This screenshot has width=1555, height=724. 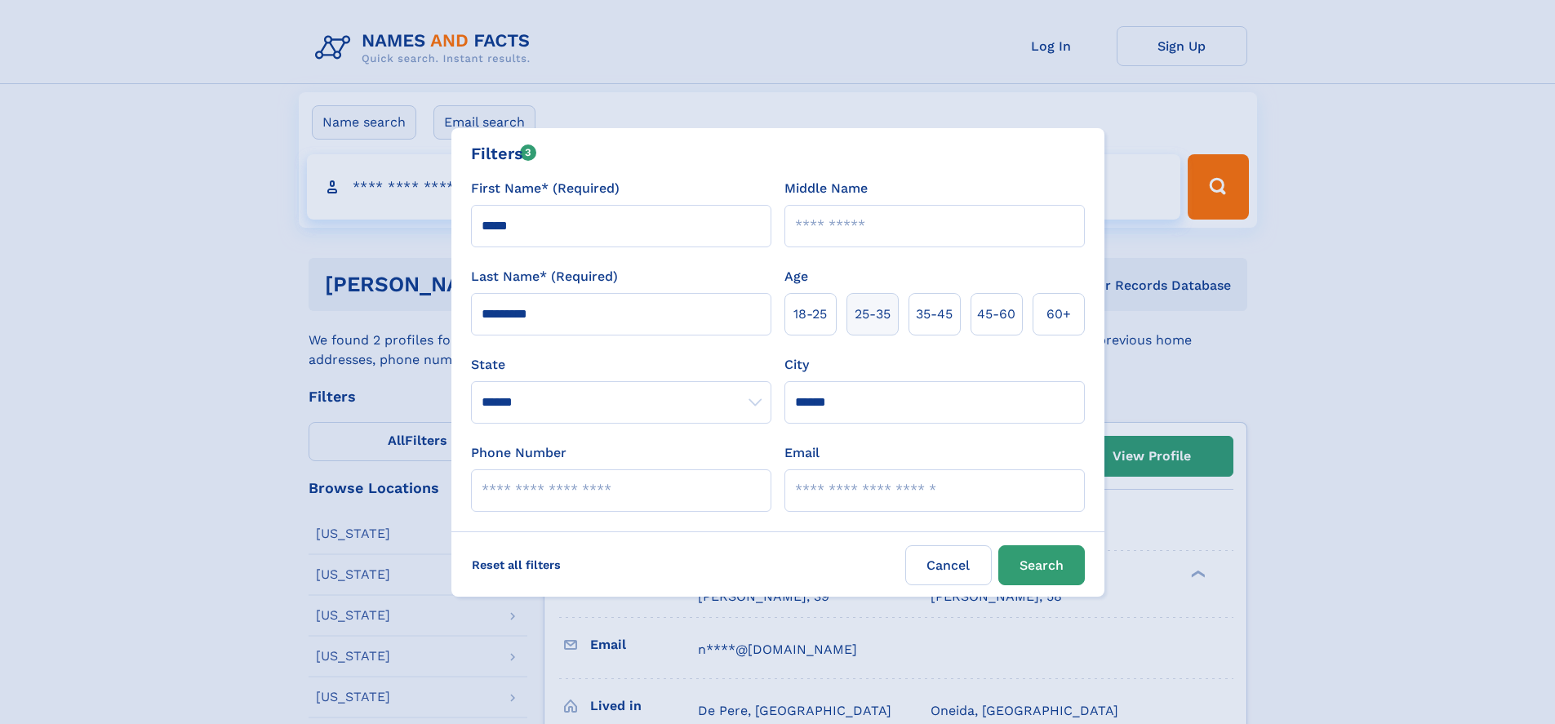 I want to click on label: First Name* (Required), so click(x=545, y=189).